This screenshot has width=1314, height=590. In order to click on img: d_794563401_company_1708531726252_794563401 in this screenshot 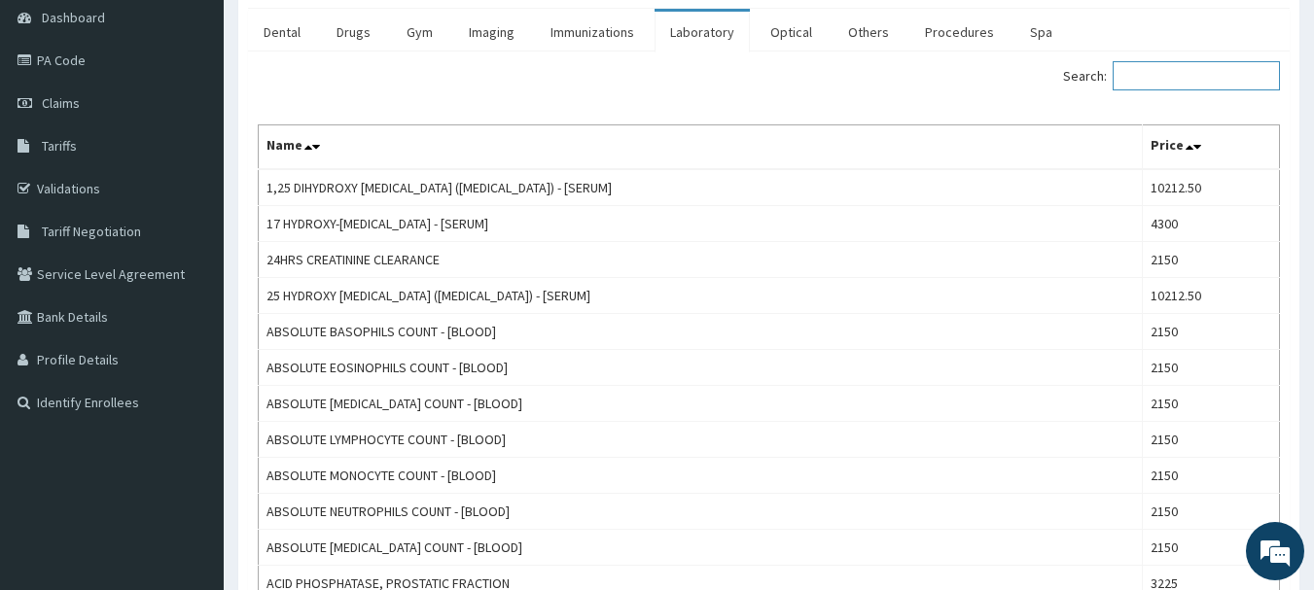, I will do `click(57, 122)`.